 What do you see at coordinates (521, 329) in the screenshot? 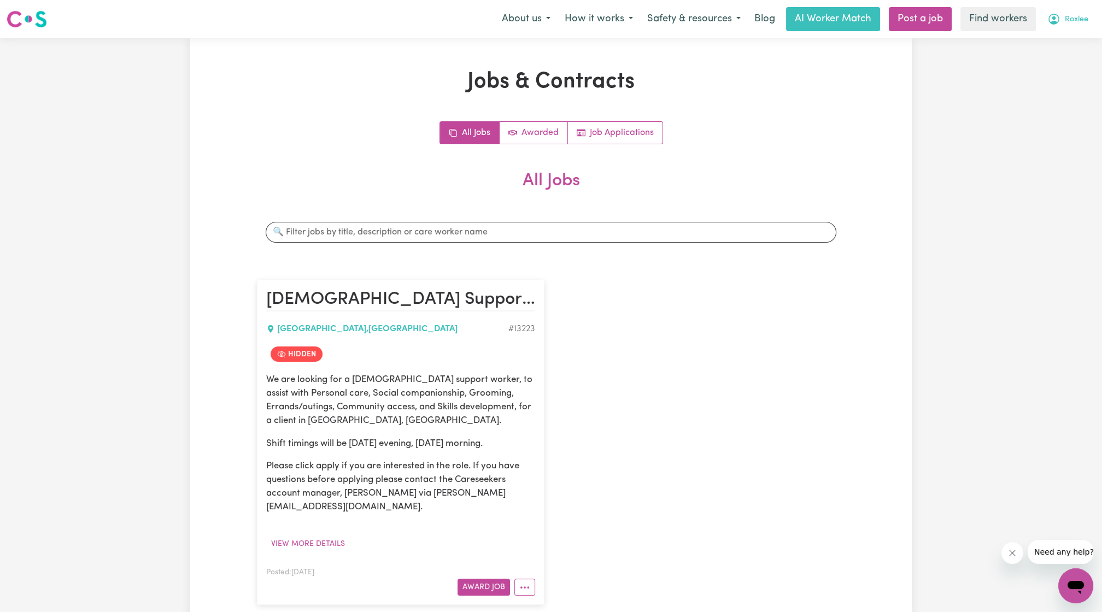
I see `div: Job ID #13223` at bounding box center [521, 329].